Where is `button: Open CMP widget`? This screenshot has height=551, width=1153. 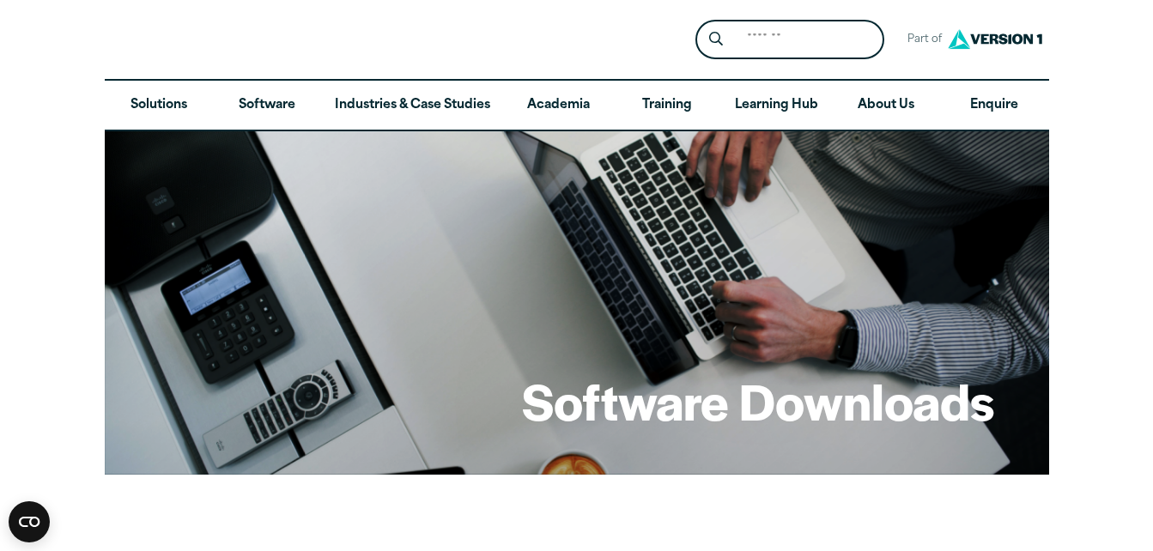
button: Open CMP widget is located at coordinates (29, 522).